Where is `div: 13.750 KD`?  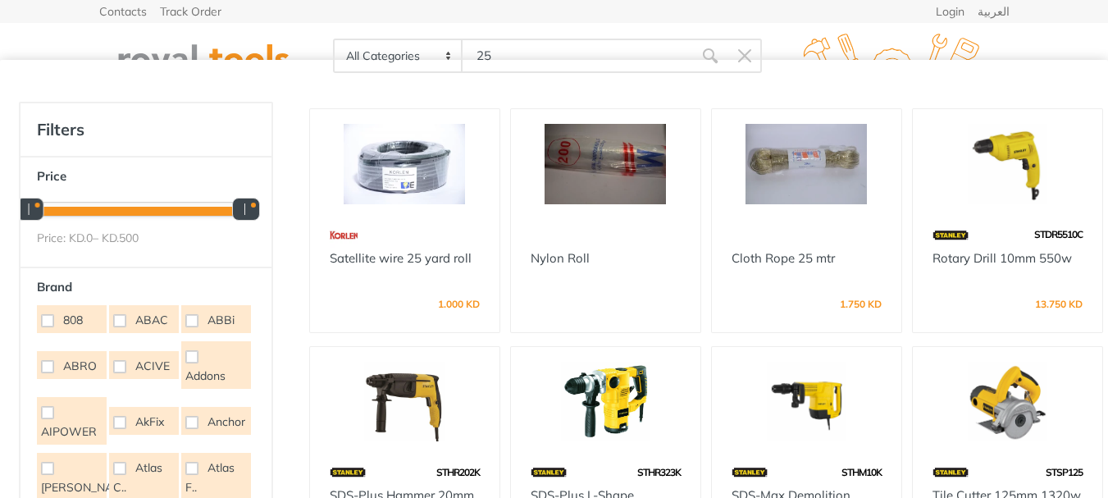
div: 13.750 KD is located at coordinates (1059, 306).